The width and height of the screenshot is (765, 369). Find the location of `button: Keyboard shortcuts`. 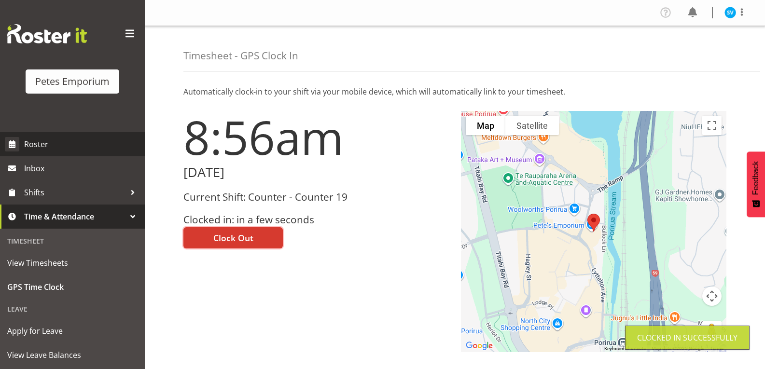

button: Keyboard shortcuts is located at coordinates (625, 349).